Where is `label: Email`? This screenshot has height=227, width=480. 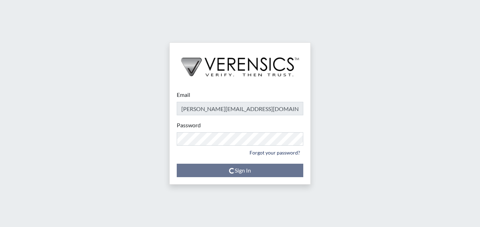 label: Email is located at coordinates (183, 95).